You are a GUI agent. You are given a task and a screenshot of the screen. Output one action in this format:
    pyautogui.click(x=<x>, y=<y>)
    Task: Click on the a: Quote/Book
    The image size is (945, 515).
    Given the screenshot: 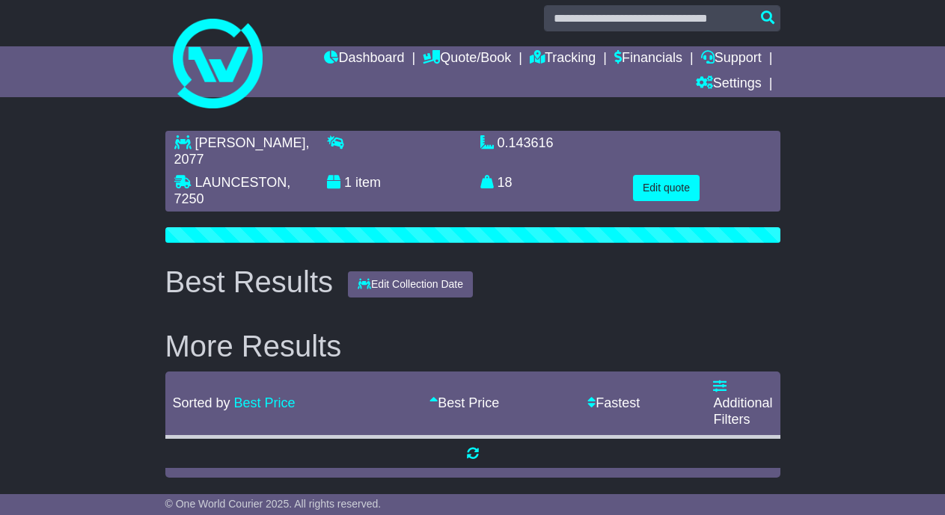 What is the action you would take?
    pyautogui.click(x=467, y=59)
    